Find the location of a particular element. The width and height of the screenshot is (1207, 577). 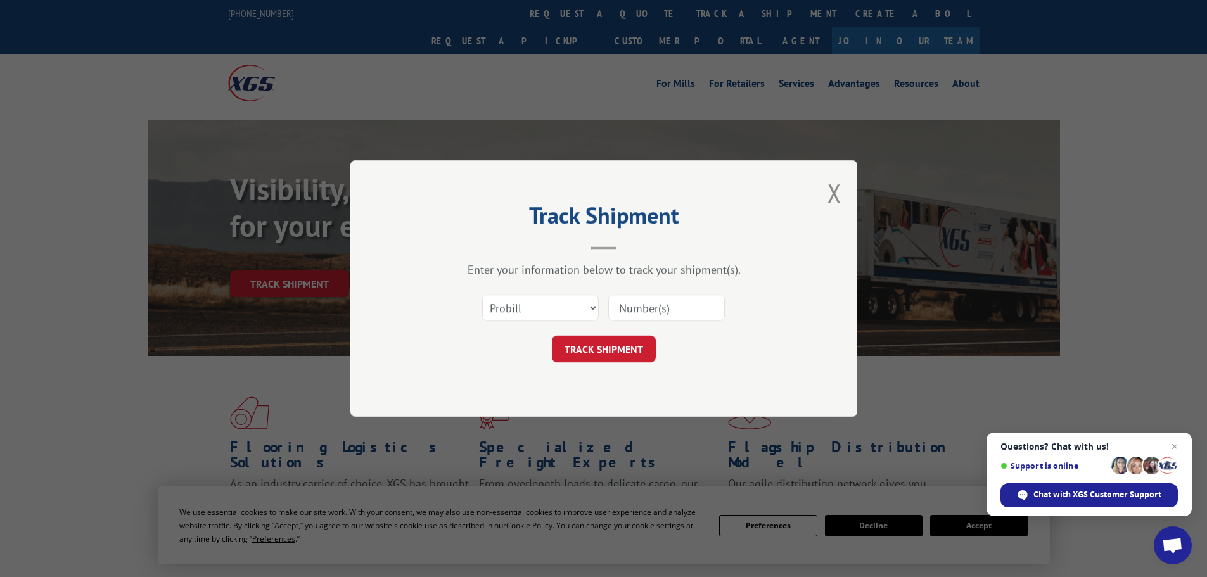

span: Support is online is located at coordinates (1054, 466).